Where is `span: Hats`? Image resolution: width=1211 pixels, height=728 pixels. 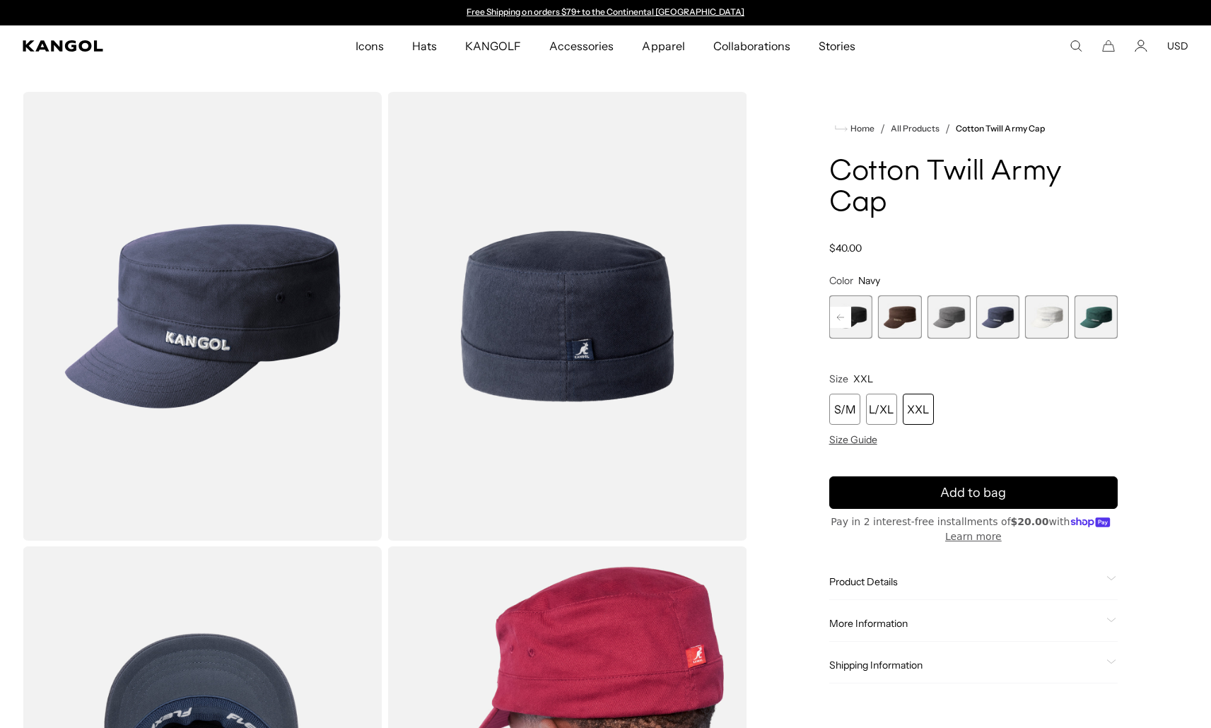
span: Hats is located at coordinates (424, 46).